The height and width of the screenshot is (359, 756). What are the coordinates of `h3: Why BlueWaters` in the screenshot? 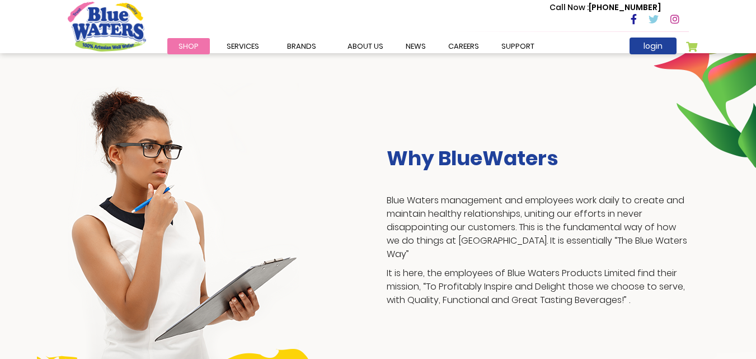 It's located at (538, 158).